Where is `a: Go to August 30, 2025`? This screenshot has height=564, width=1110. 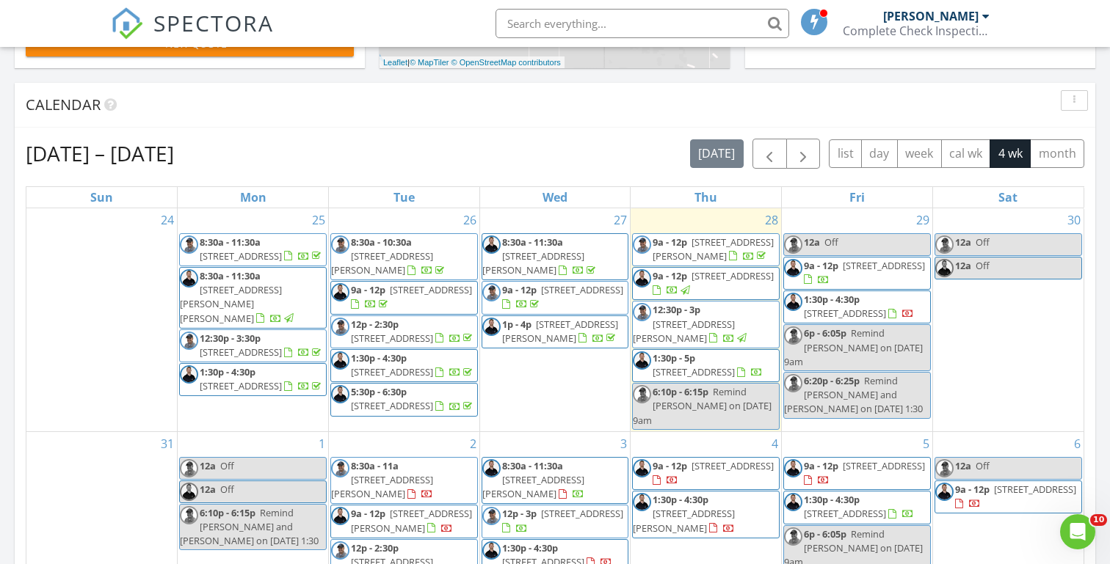 a: Go to August 30, 2025 is located at coordinates (1074, 220).